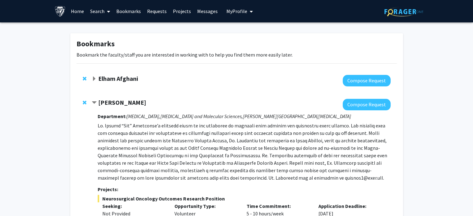 This screenshot has width=473, height=216. Describe the element at coordinates (134, 206) in the screenshot. I see `p: Seeking:` at that location.